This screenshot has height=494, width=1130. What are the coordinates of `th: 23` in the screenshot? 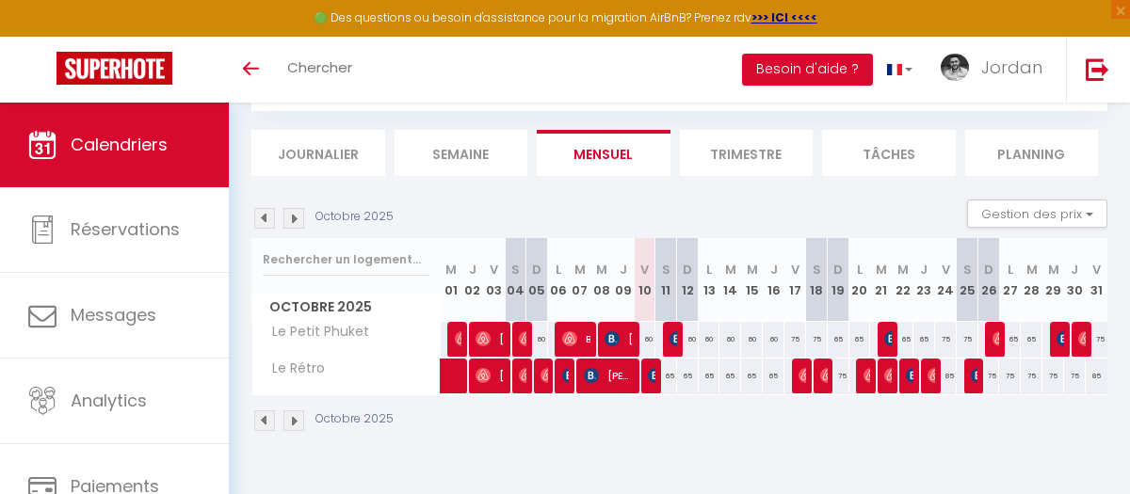 It's located at (924, 280).